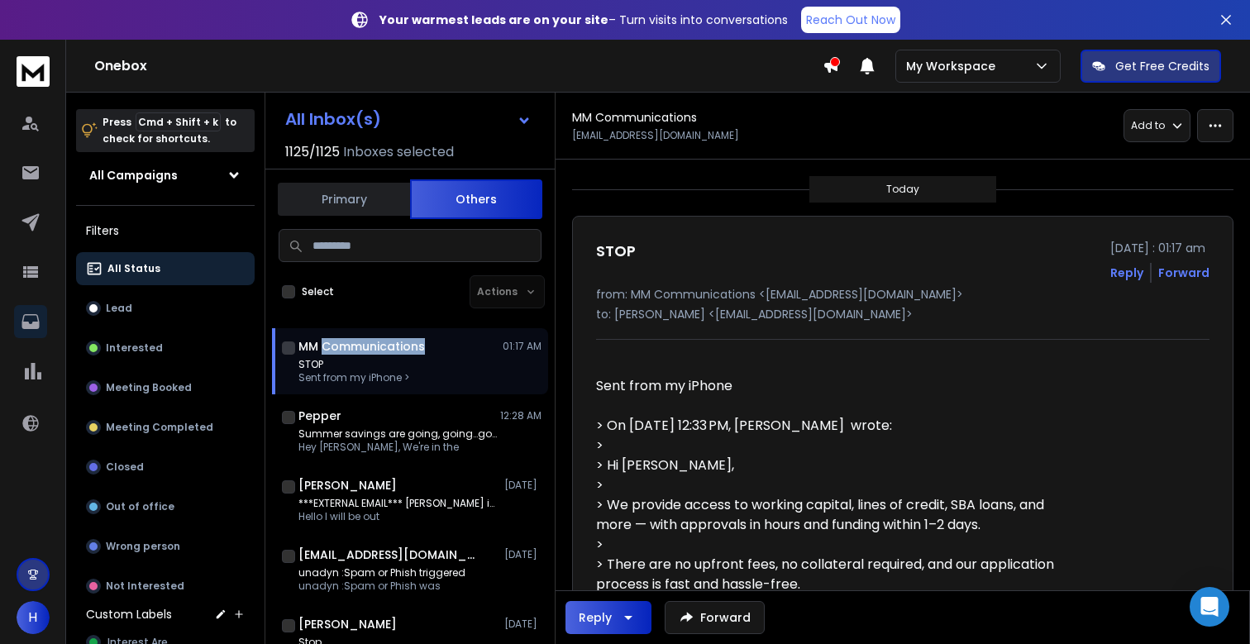 The height and width of the screenshot is (644, 1250). I want to click on button: Others, so click(476, 199).